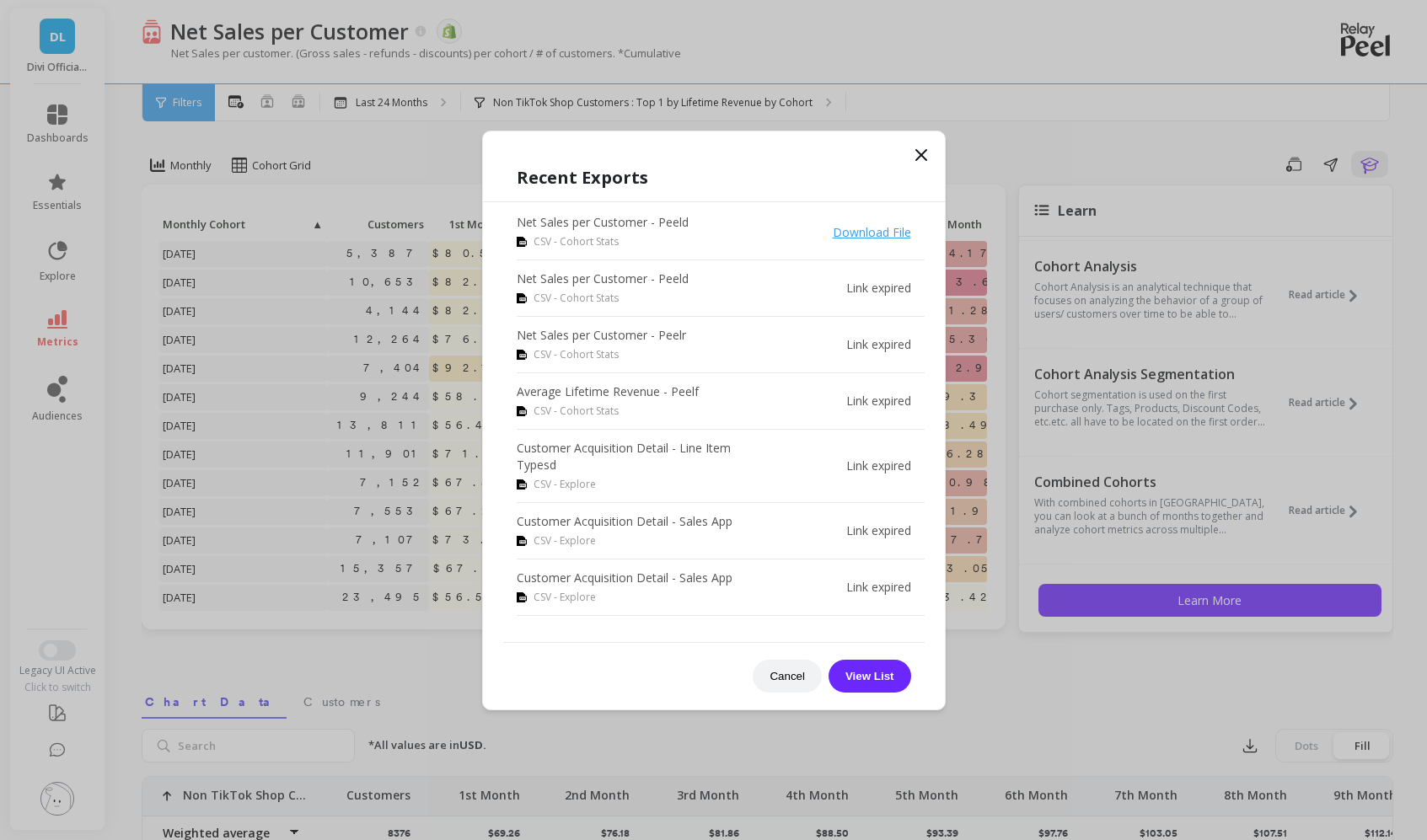  I want to click on h1: Recent Exports, so click(714, 177).